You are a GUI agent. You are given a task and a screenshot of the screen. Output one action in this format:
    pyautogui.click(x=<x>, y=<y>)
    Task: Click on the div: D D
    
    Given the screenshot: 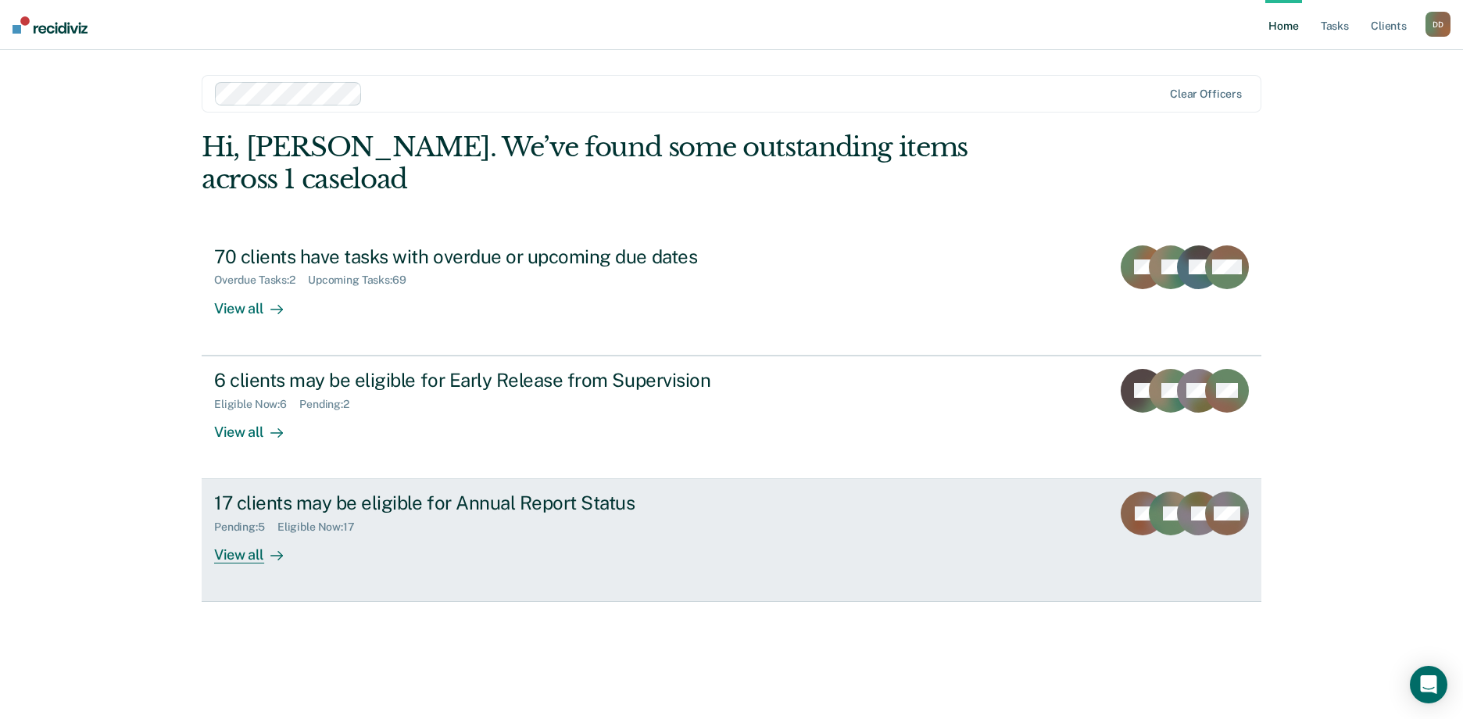 What is the action you would take?
    pyautogui.click(x=1438, y=24)
    